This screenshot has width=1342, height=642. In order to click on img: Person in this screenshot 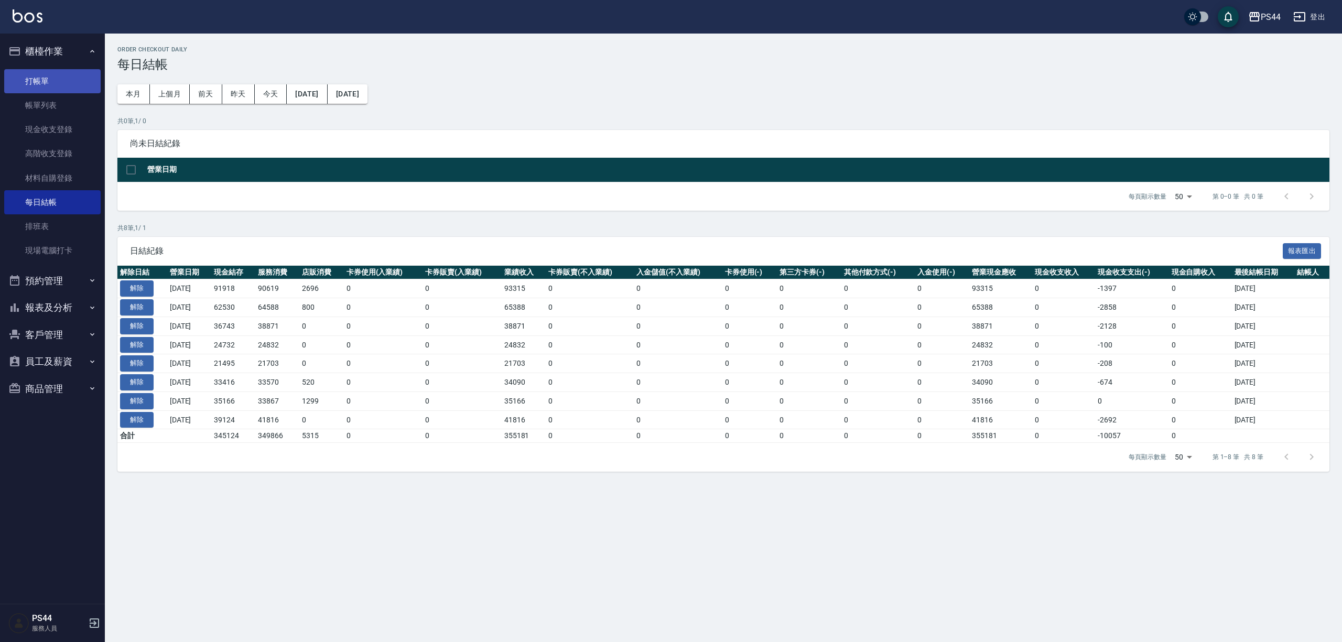, I will do `click(19, 623)`.